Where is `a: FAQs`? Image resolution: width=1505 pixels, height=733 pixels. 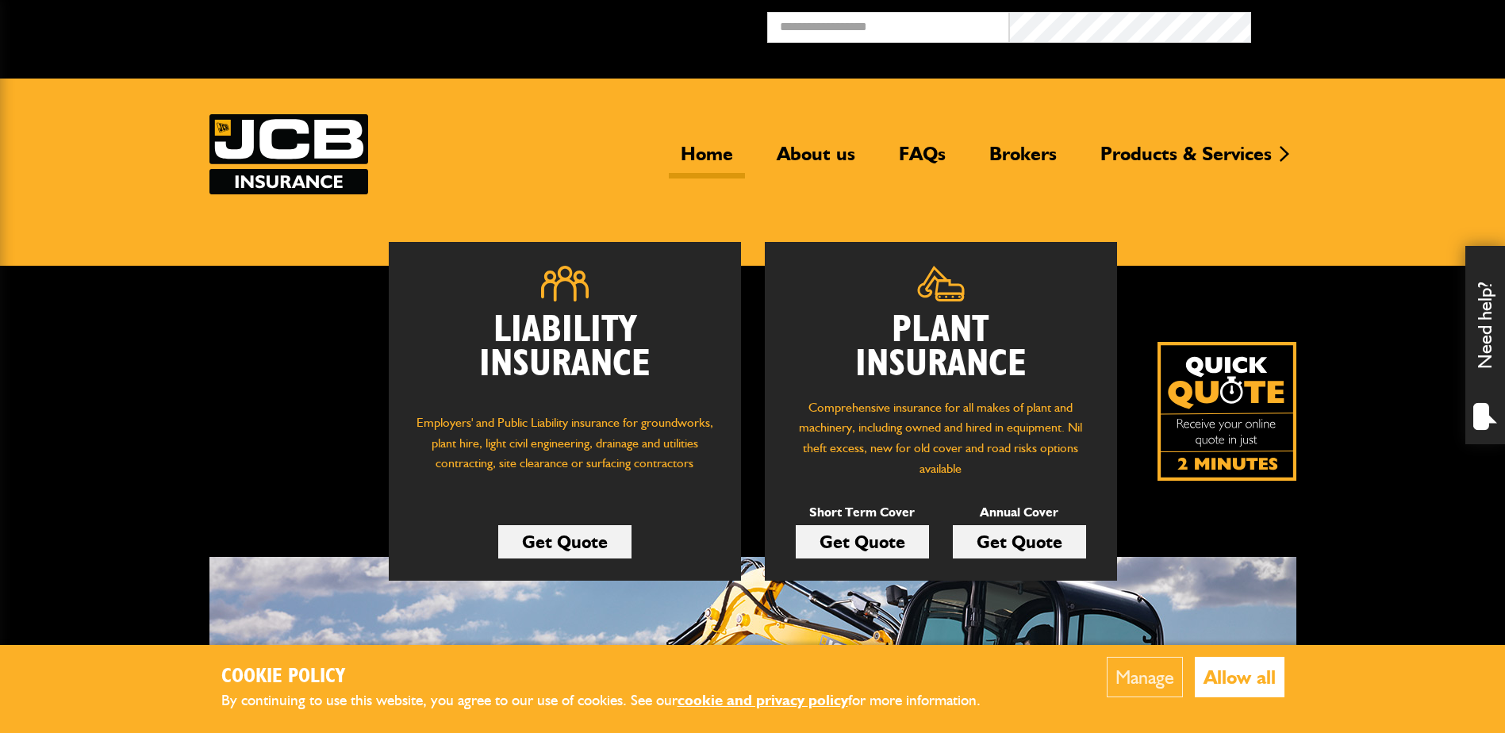
a: FAQs is located at coordinates (922, 160).